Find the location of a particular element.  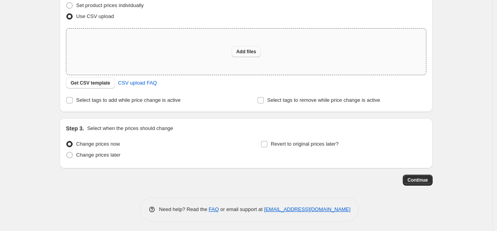

span: Set product prices individually is located at coordinates (110, 5).